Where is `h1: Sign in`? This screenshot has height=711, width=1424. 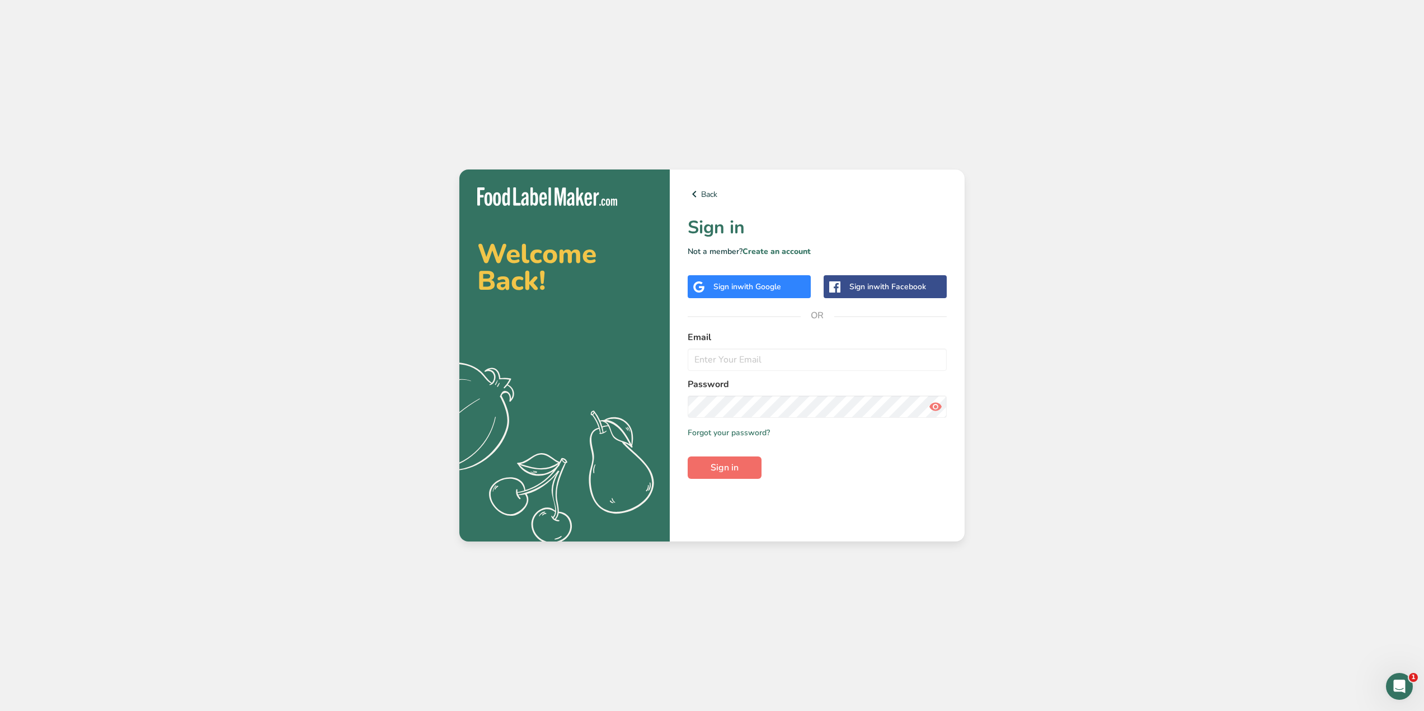
h1: Sign in is located at coordinates (817, 228).